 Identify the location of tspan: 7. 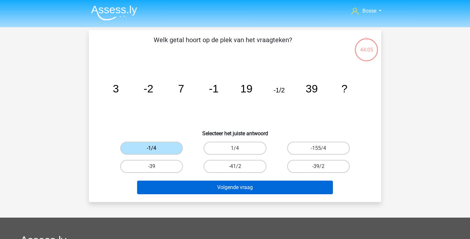
(181, 89).